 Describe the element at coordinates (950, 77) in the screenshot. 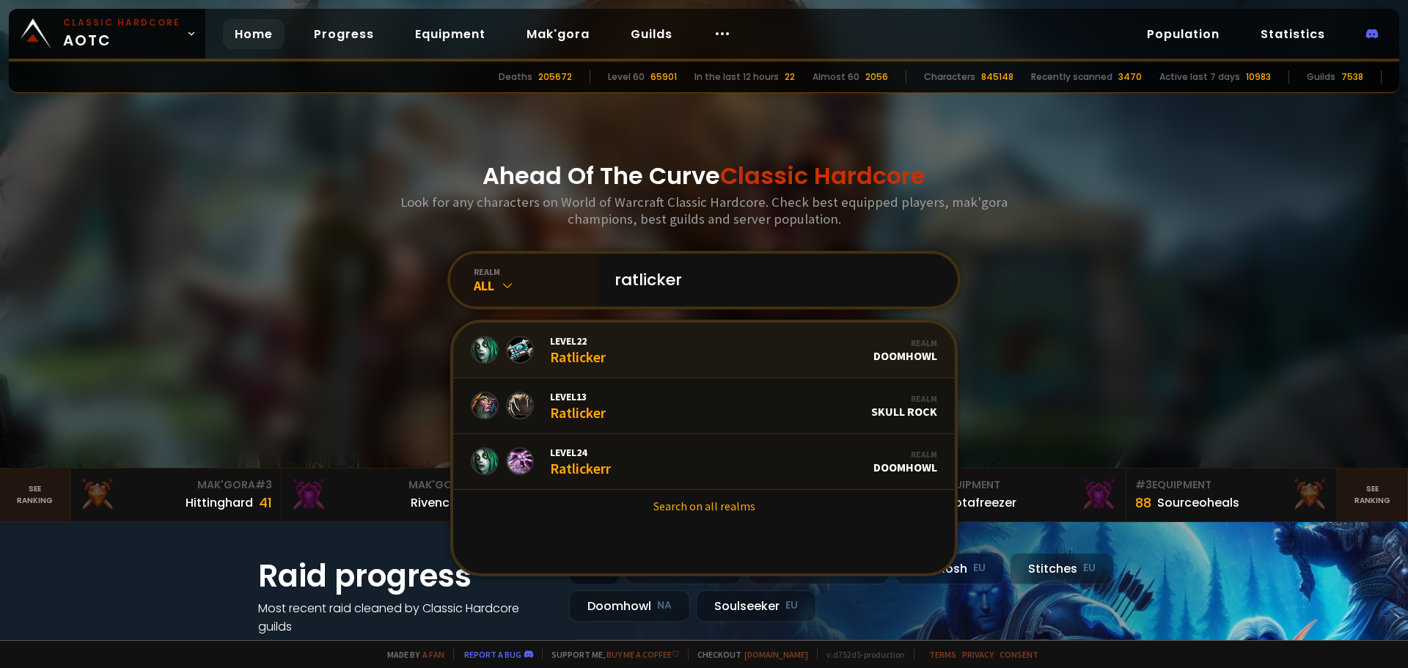

I see `div: Characters` at that location.